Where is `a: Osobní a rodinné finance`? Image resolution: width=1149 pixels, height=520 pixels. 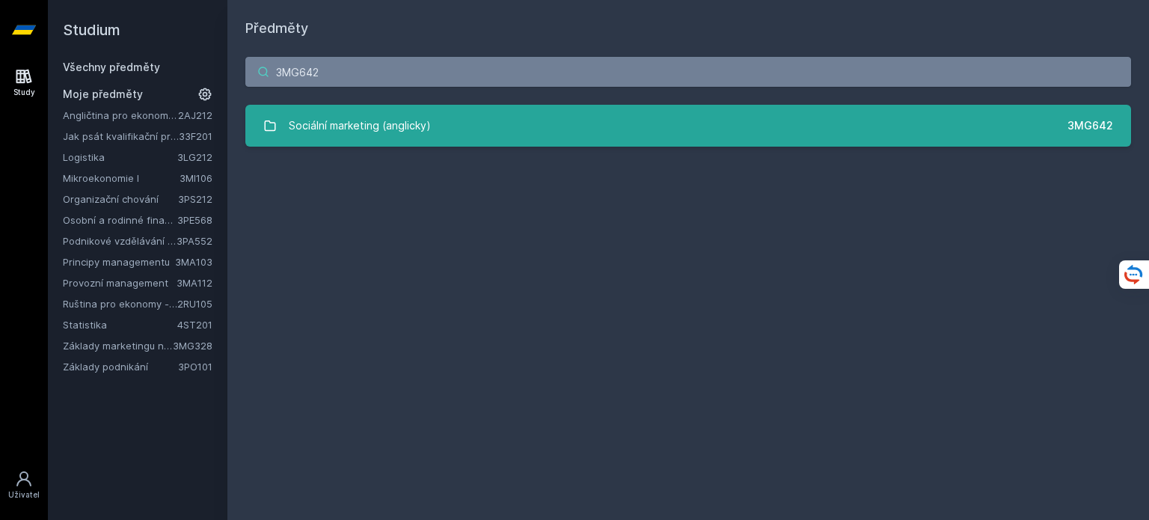
a: Osobní a rodinné finance is located at coordinates (120, 220).